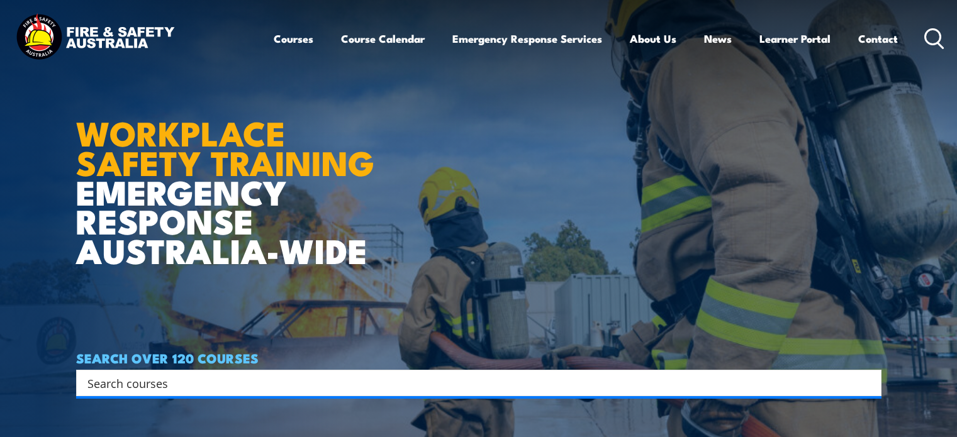  Describe the element at coordinates (293, 38) in the screenshot. I see `a: Courses` at that location.